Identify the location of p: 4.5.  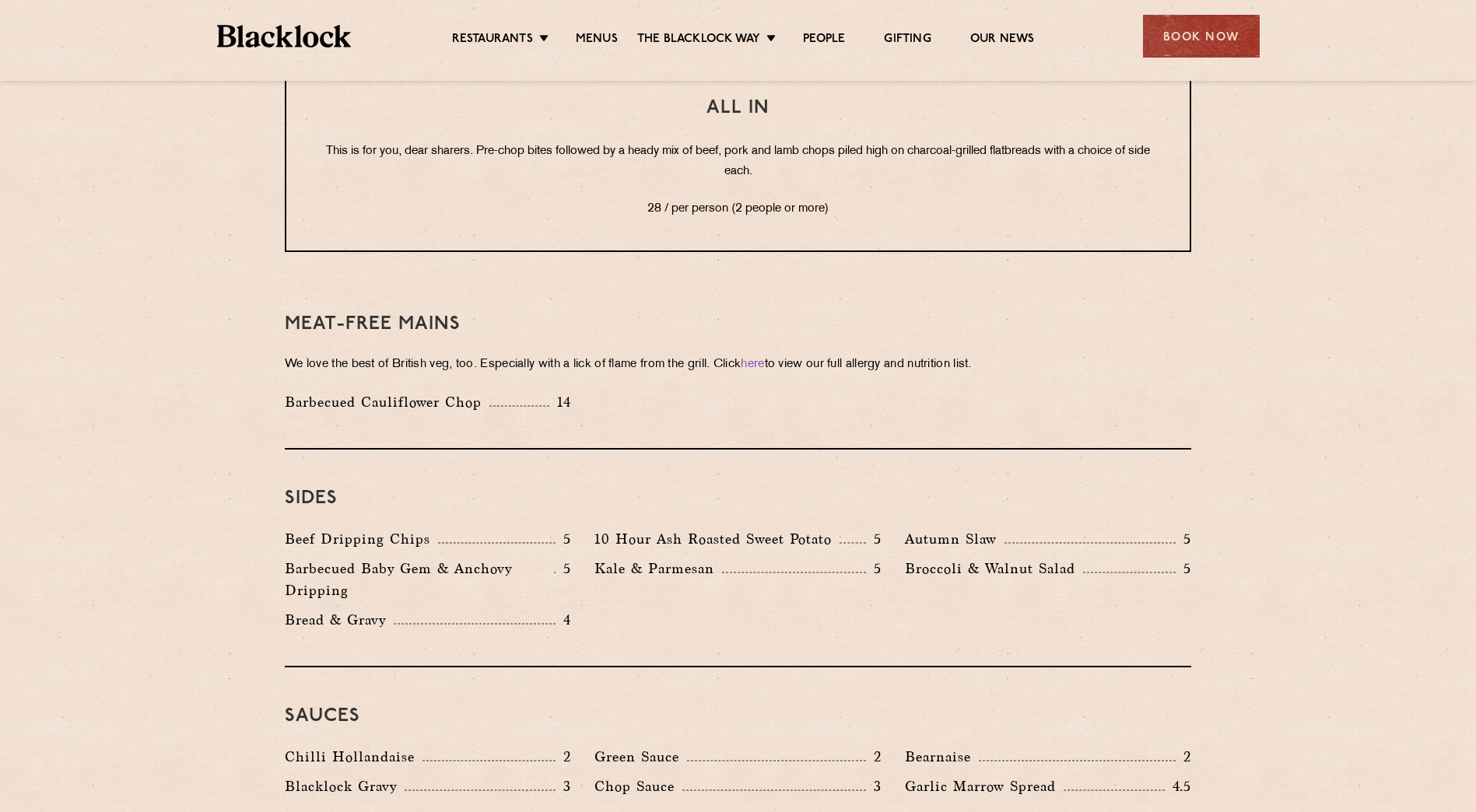
(1178, 787).